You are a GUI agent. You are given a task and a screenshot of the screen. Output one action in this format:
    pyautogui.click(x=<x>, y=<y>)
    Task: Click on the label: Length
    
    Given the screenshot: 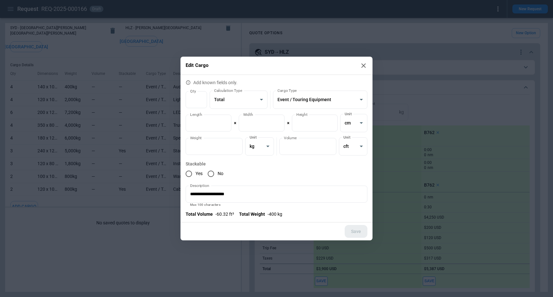 What is the action you would take?
    pyautogui.click(x=196, y=114)
    